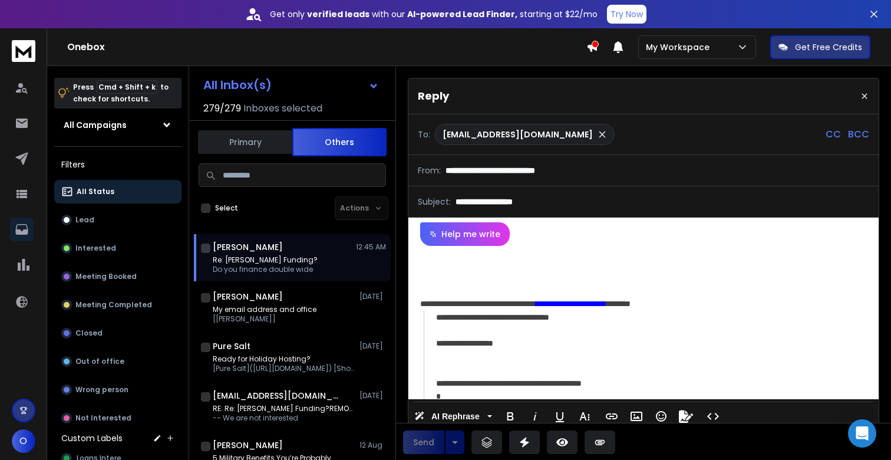  I want to click on button: Primary, so click(245, 142).